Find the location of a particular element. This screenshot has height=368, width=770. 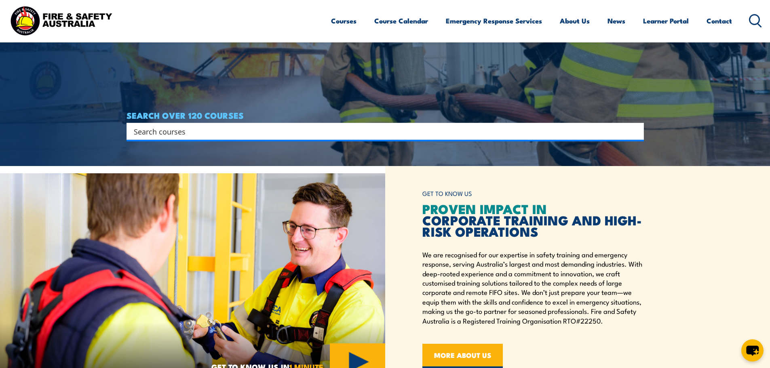

span: PROVEN IMPACT IN is located at coordinates (484, 208).